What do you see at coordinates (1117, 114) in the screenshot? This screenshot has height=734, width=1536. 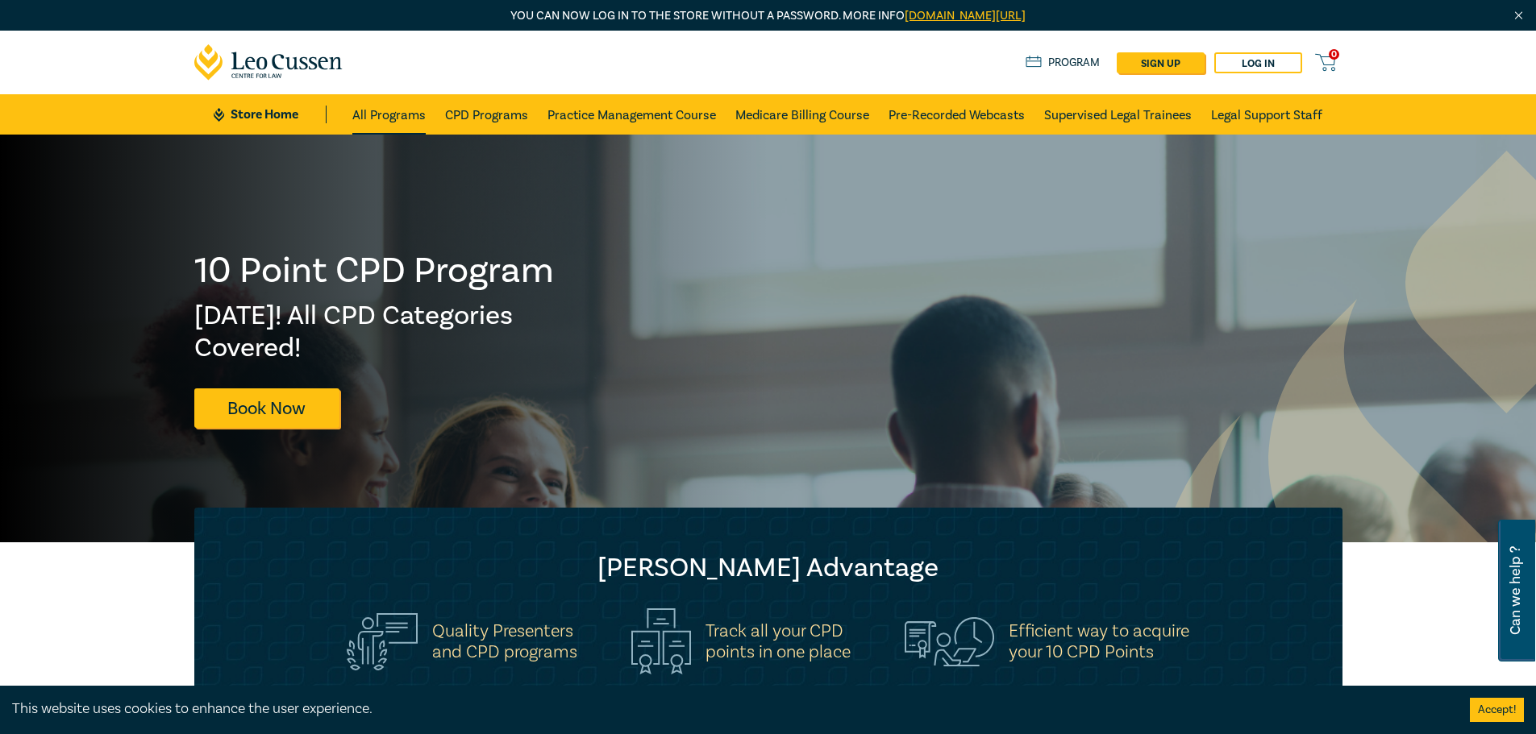 I see `a: Supervised Legal Trainees` at bounding box center [1117, 114].